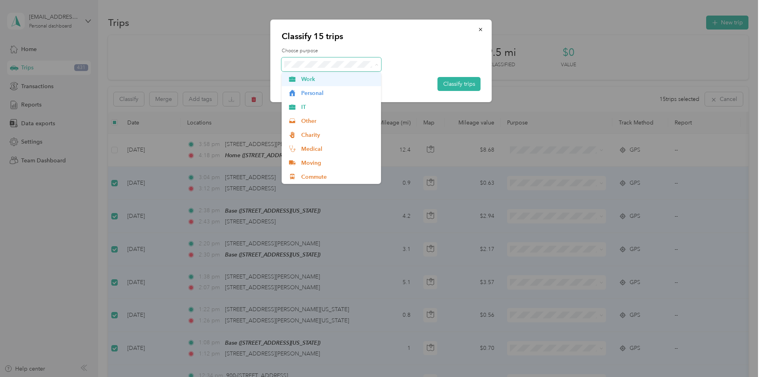 This screenshot has height=377, width=762. I want to click on span: Moving, so click(338, 163).